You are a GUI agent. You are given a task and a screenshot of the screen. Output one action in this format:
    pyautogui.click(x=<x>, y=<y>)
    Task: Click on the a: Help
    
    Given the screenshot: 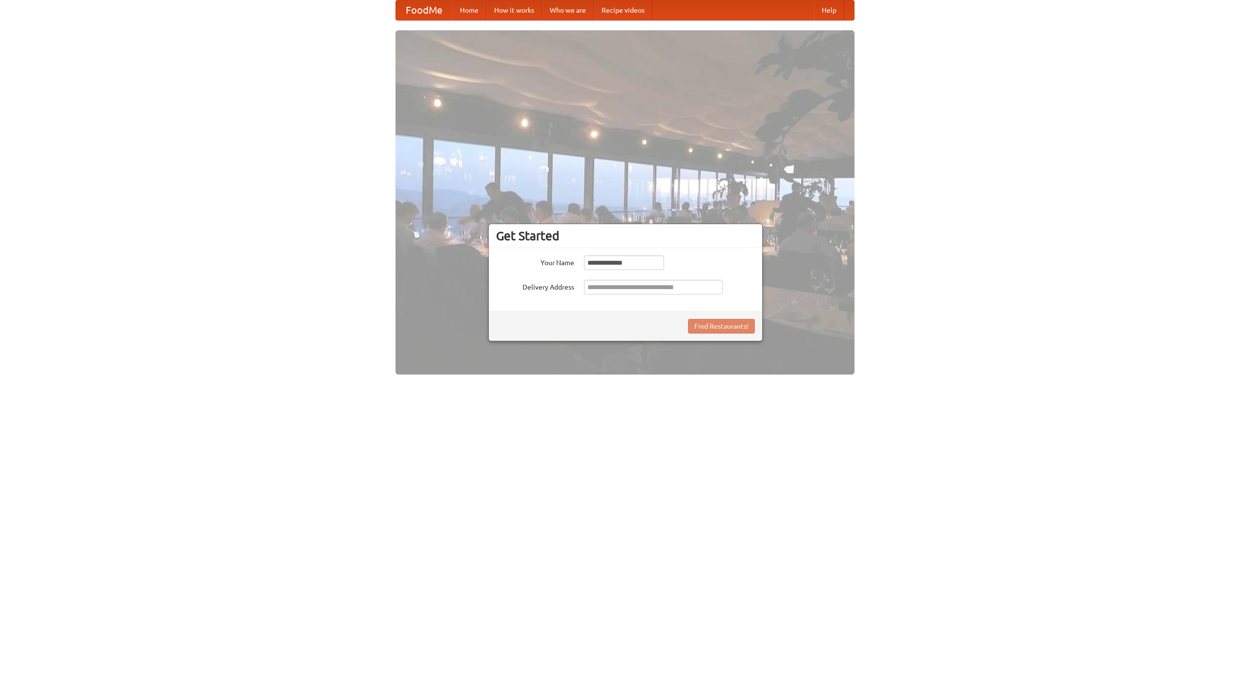 What is the action you would take?
    pyautogui.click(x=829, y=10)
    